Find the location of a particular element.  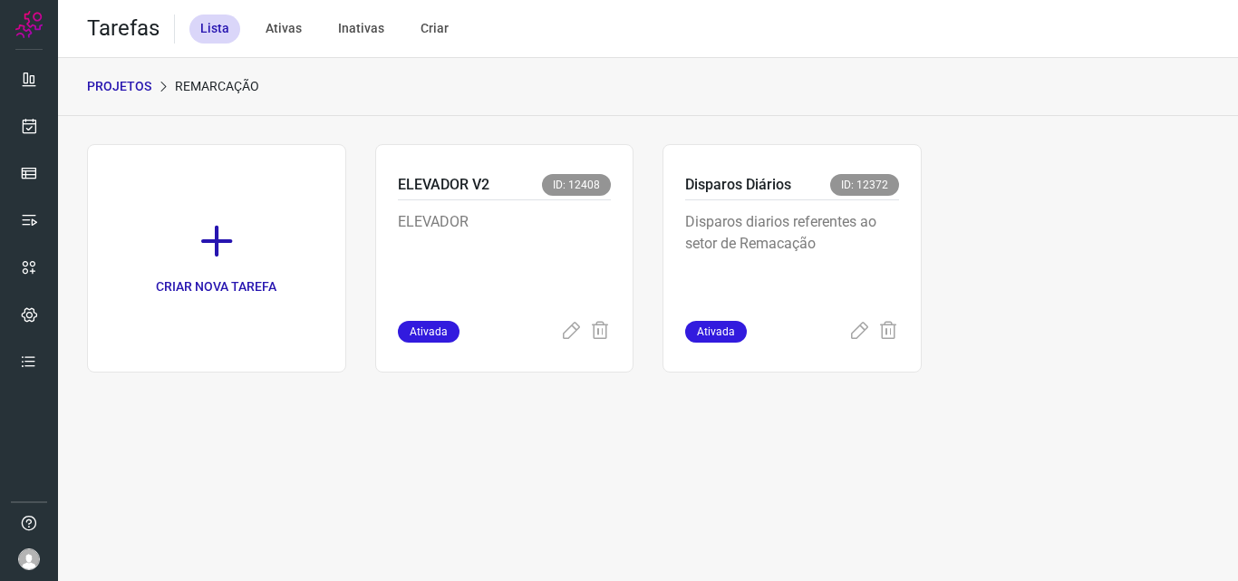

h2: Tarefas is located at coordinates (123, 28).